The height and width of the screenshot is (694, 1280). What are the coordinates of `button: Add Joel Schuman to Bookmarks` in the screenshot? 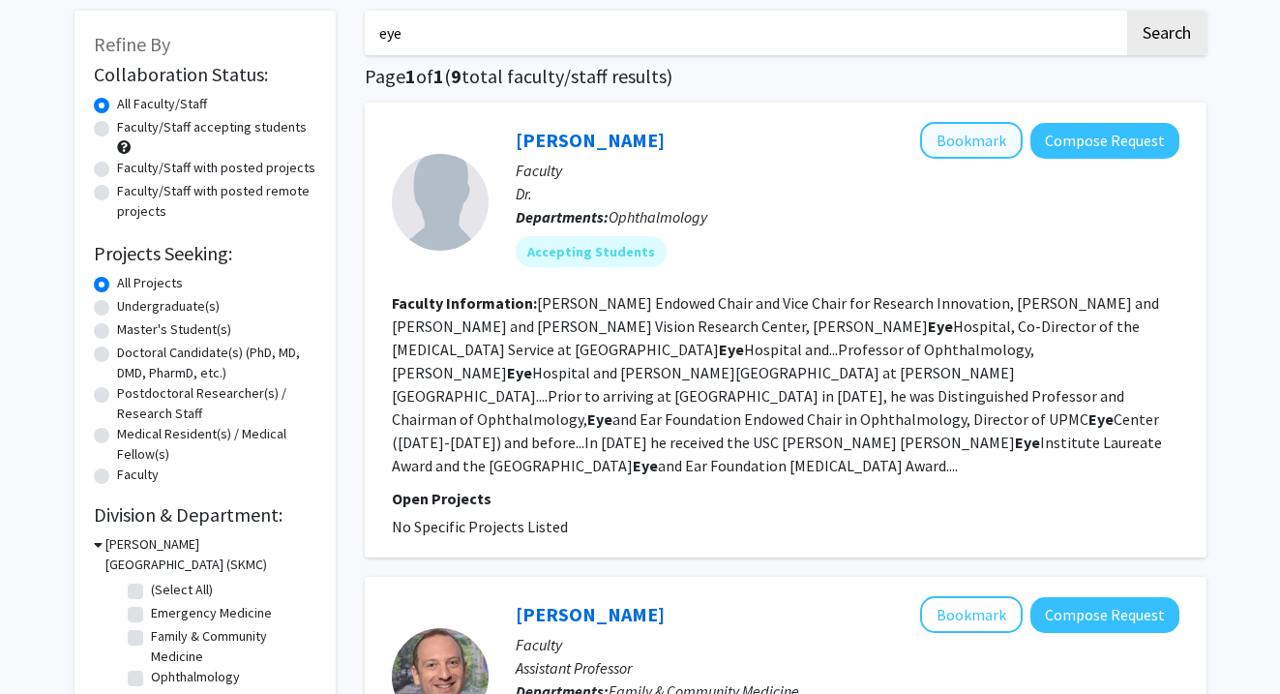 It's located at (971, 140).